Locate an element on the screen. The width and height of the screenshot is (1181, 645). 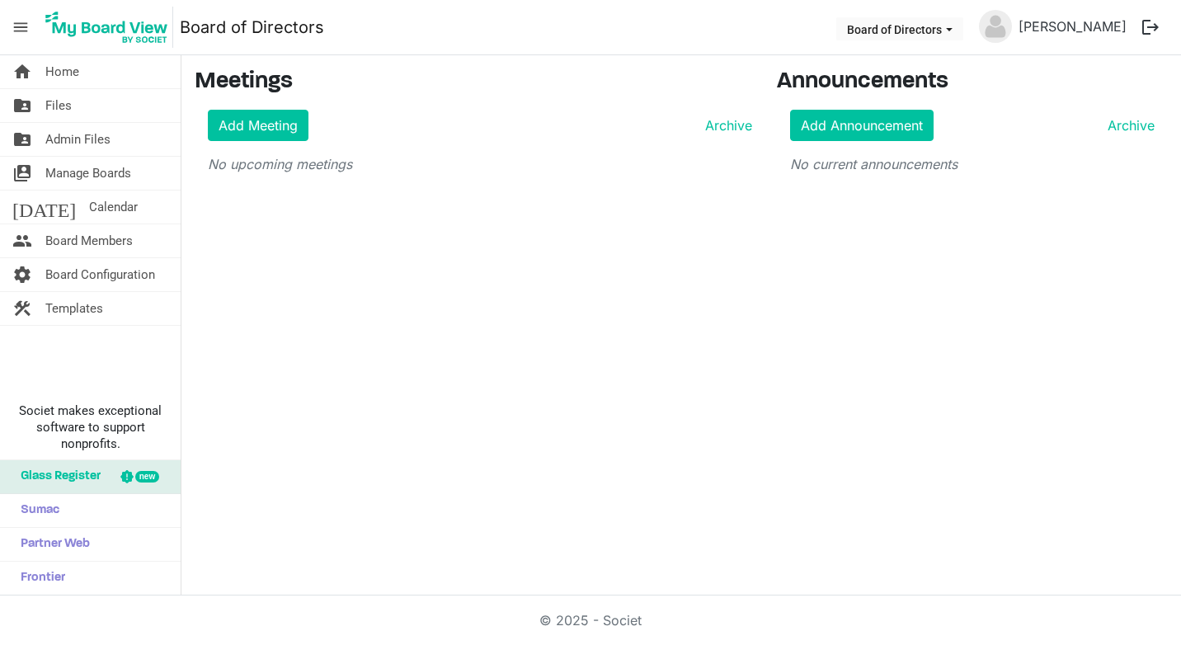
button: Board of Directors dropdownbutton is located at coordinates (900, 29).